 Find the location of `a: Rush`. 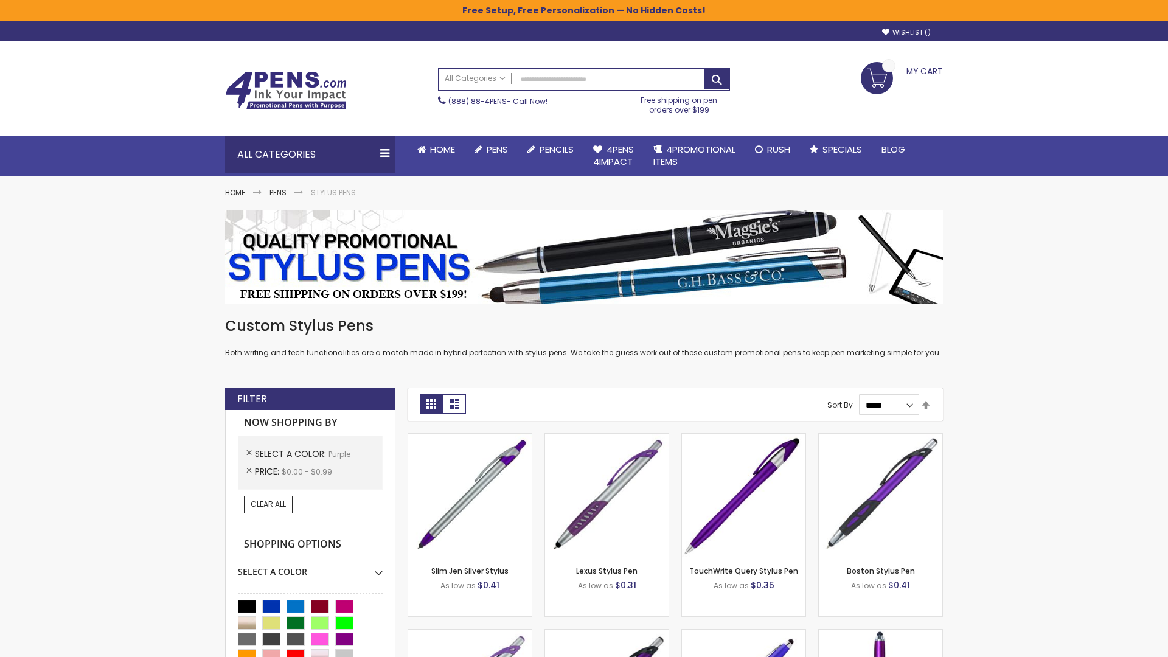

a: Rush is located at coordinates (772, 150).